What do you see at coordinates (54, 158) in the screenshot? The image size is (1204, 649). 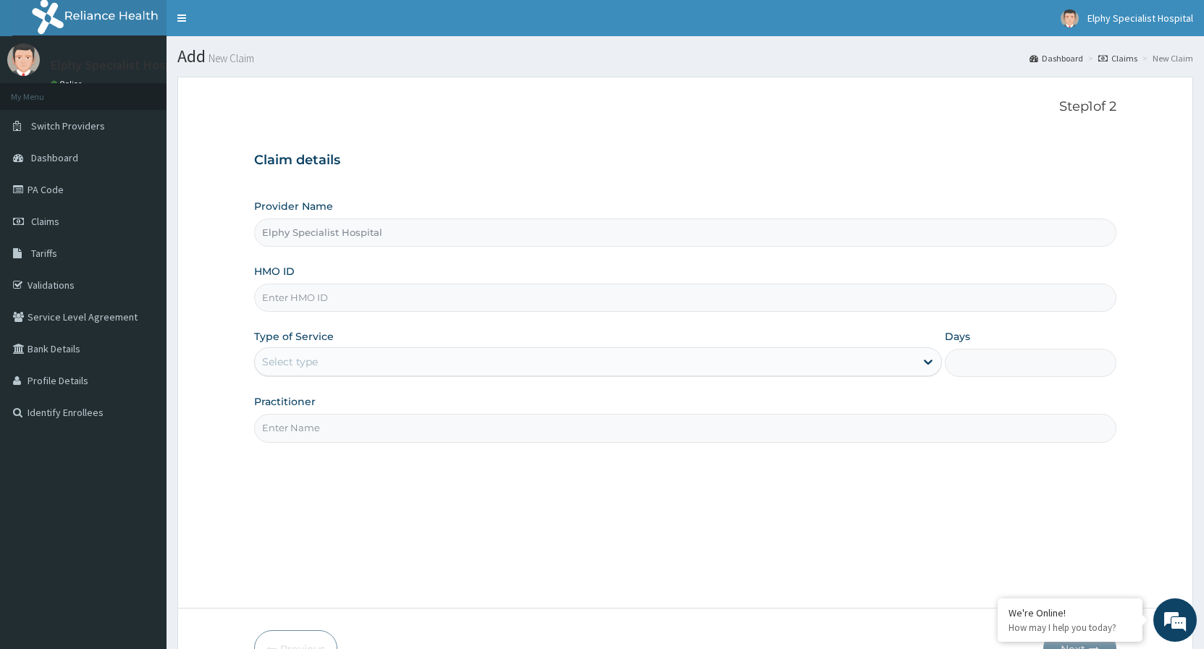 I see `span: Dashboard` at bounding box center [54, 158].